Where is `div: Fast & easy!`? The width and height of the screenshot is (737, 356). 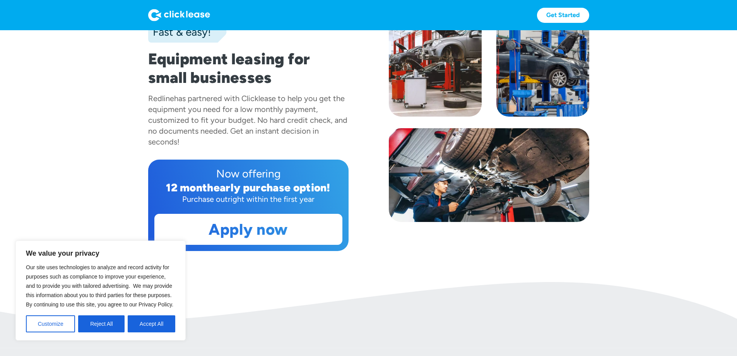
div: Fast & easy! is located at coordinates (180, 32).